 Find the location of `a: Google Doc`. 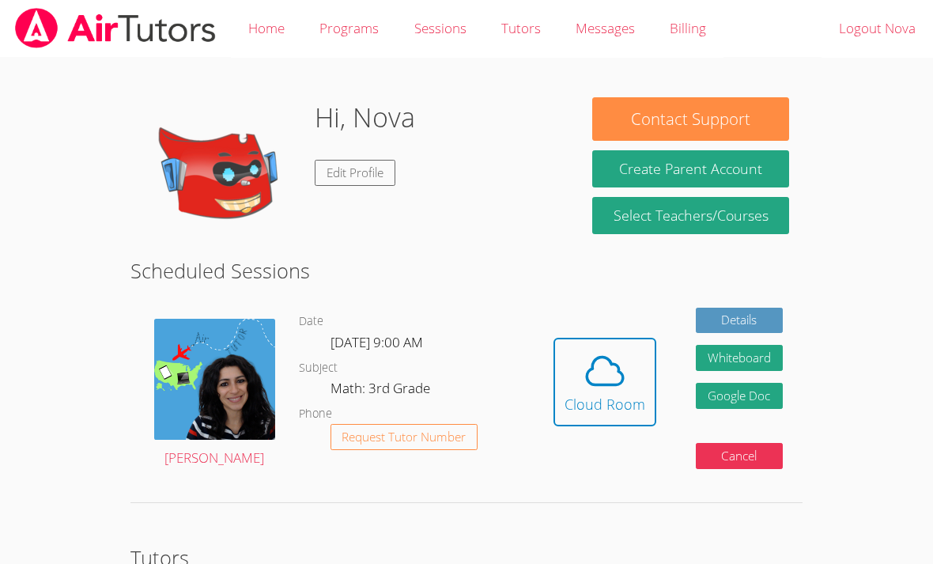

a: Google Doc is located at coordinates (740, 396).